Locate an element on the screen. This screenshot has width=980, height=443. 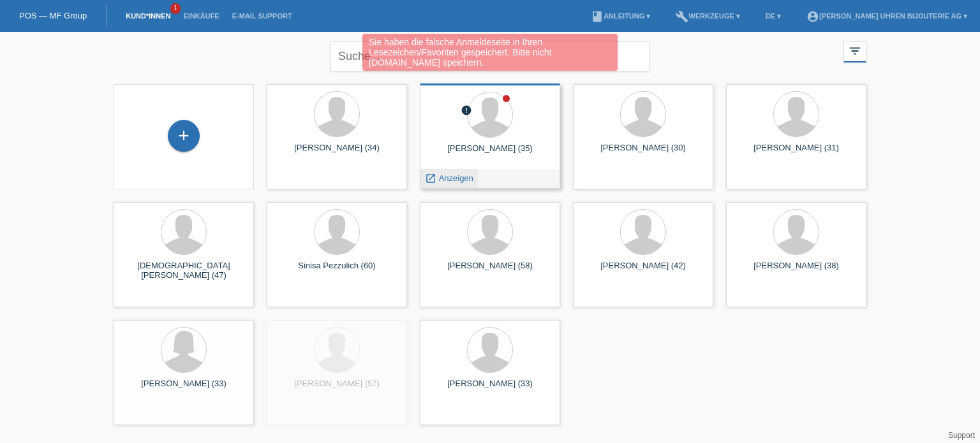
a: E-Mail Support is located at coordinates (262, 16).